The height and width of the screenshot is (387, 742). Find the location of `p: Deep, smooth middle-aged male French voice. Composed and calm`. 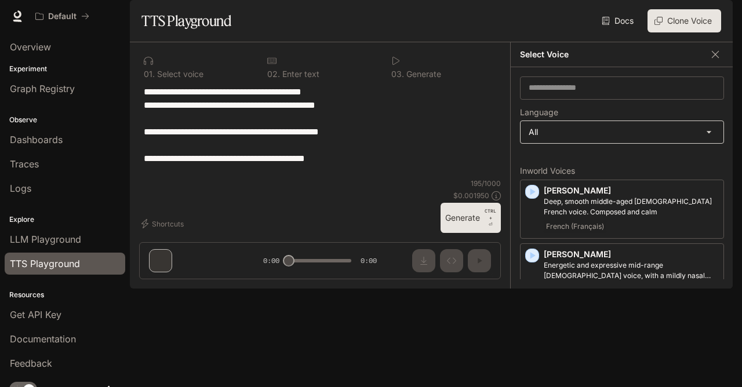

p: Deep, smooth middle-aged male French voice. Composed and calm is located at coordinates (631, 207).